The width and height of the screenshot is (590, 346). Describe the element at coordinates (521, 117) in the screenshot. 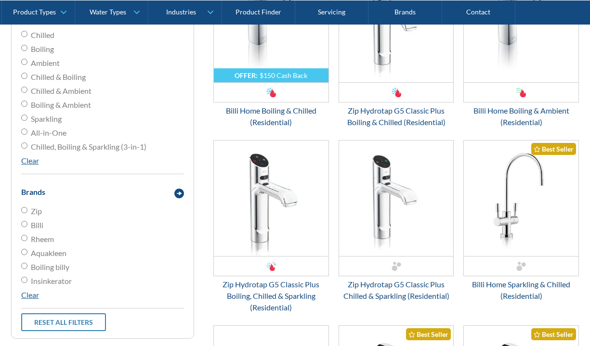

I see `div: Billi Home Boiling & Ambient (Residential)` at that location.